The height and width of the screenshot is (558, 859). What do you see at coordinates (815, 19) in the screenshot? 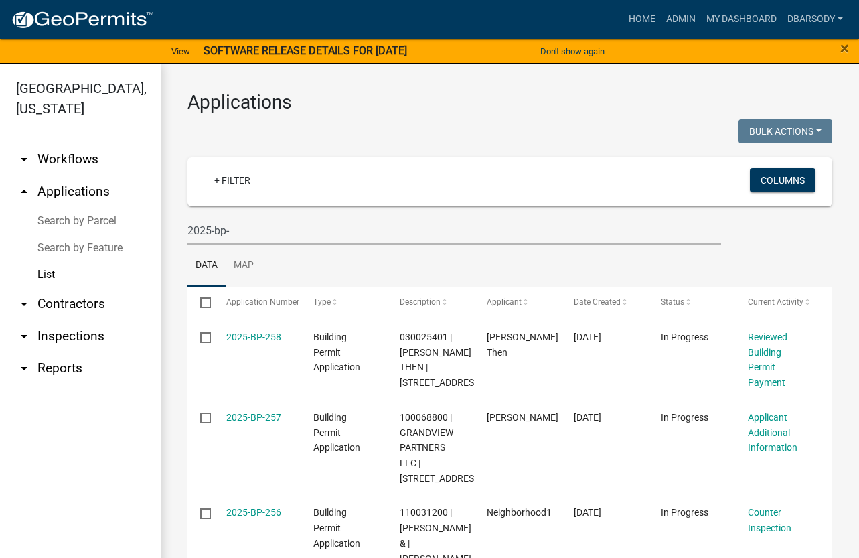
I see `a: Dbarsody` at bounding box center [815, 19].